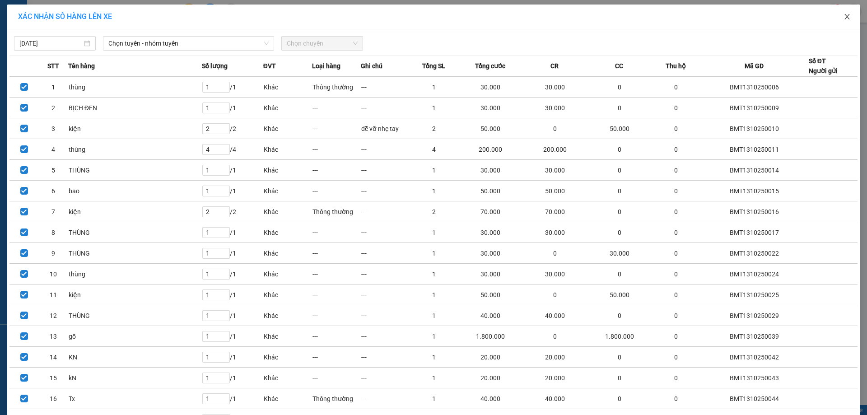 The width and height of the screenshot is (867, 415). What do you see at coordinates (53, 295) in the screenshot?
I see `td: 11` at bounding box center [53, 295].